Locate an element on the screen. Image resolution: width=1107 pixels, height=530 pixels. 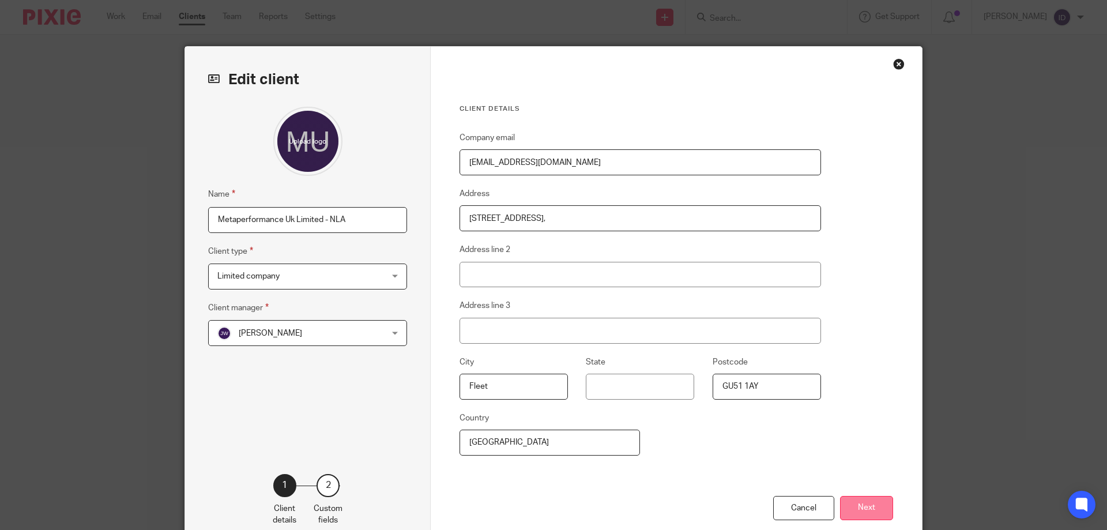
div: Close this dialog window is located at coordinates (899, 64).